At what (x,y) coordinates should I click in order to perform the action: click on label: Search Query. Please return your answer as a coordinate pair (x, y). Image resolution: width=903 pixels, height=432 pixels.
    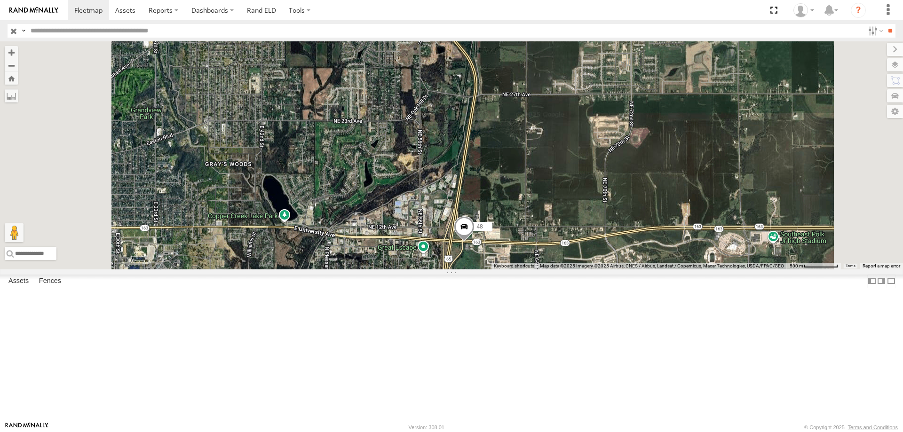
    Looking at the image, I should click on (24, 31).